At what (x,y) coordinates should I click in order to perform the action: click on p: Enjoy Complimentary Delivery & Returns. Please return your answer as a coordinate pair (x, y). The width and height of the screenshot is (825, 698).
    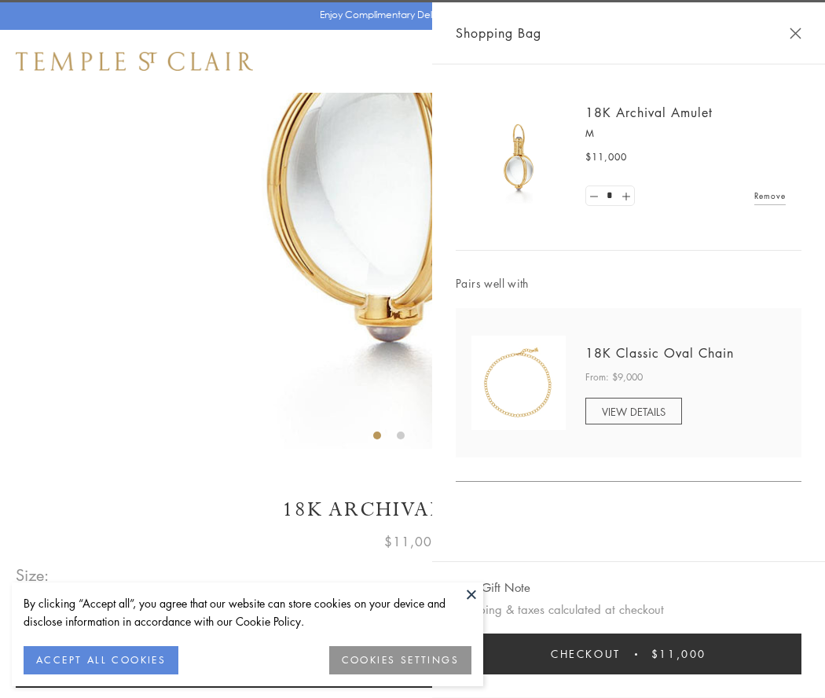
    Looking at the image, I should click on (409, 15).